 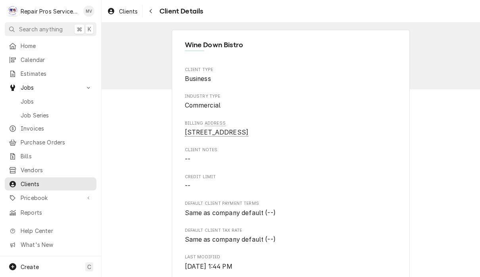 What do you see at coordinates (56, 115) in the screenshot?
I see `span: Job Series` at bounding box center [56, 115].